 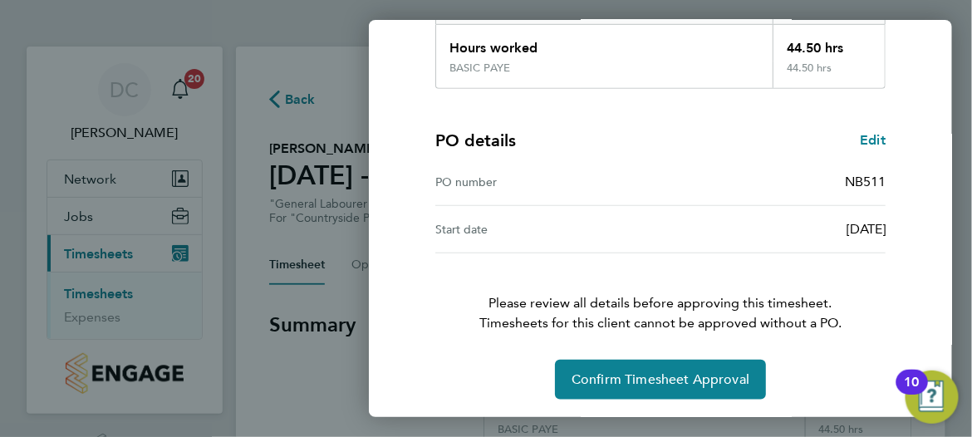 I want to click on div: 10, so click(x=912, y=393).